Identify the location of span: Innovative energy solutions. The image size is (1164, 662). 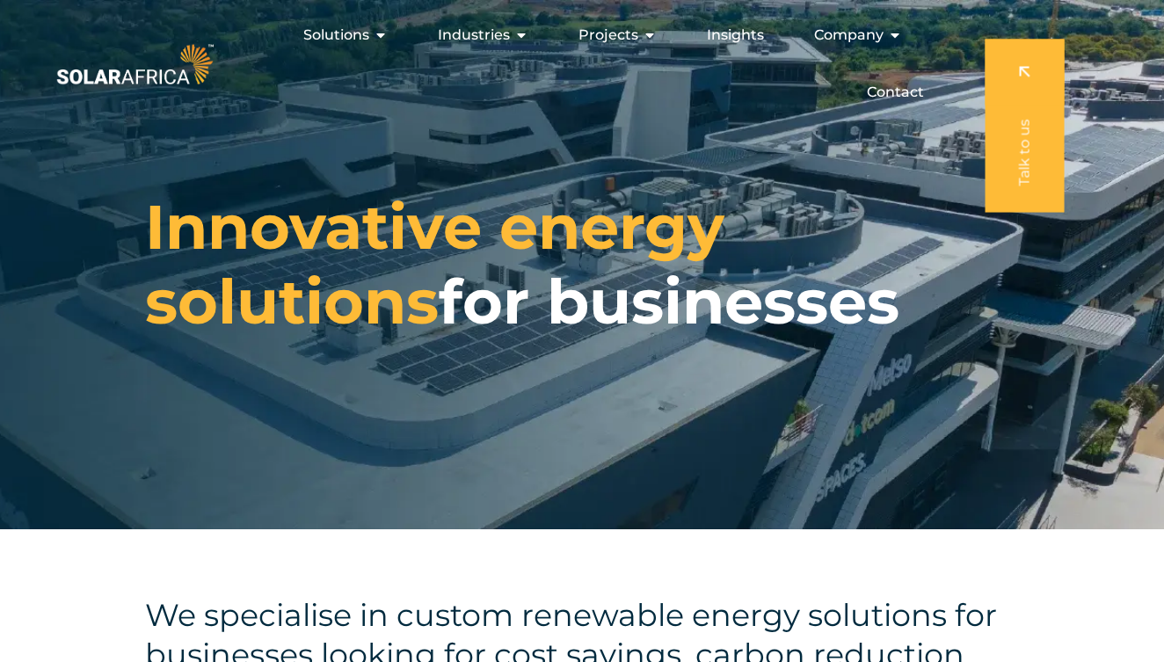
(434, 264).